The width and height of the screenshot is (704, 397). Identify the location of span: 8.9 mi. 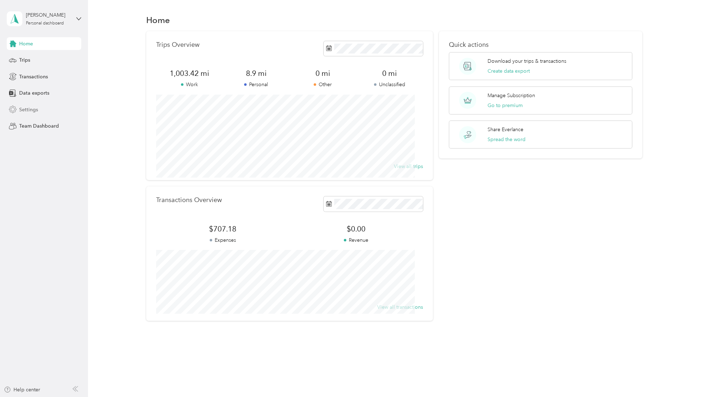
(256, 73).